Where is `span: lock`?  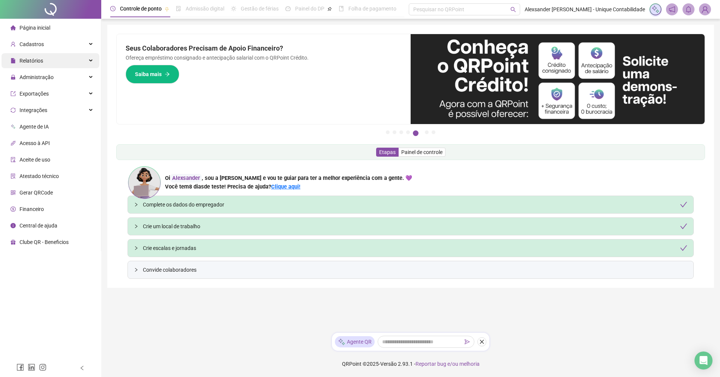
span: lock is located at coordinates (13, 77).